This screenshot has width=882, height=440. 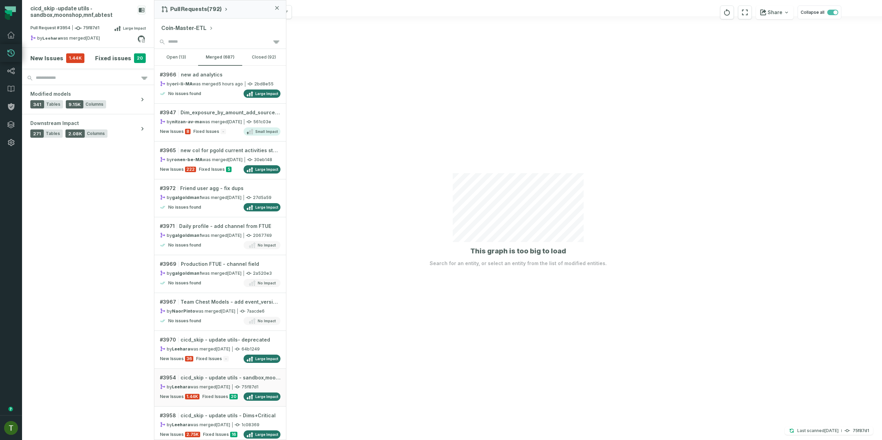 What do you see at coordinates (191, 170) in the screenshot?
I see `span: 222` at bounding box center [191, 170].